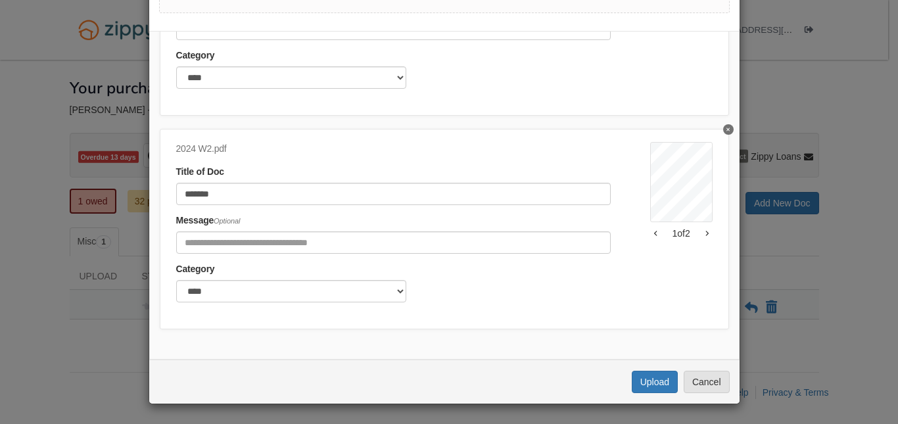 This screenshot has width=898, height=424. What do you see at coordinates (681, 233) in the screenshot?
I see `div: 1 of 2` at bounding box center [681, 233].